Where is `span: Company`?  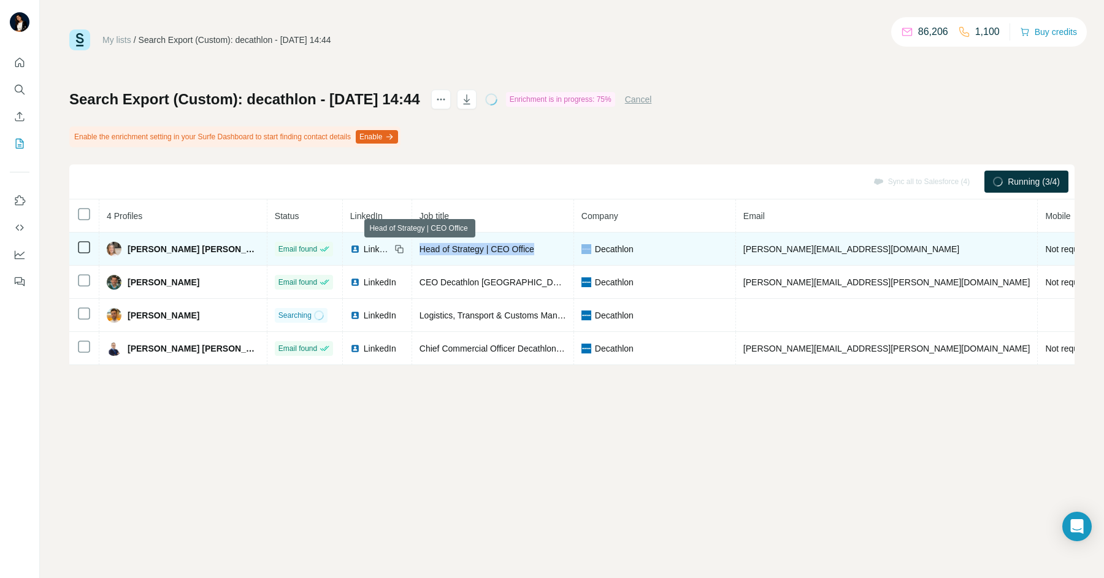
span: Company is located at coordinates (600, 216).